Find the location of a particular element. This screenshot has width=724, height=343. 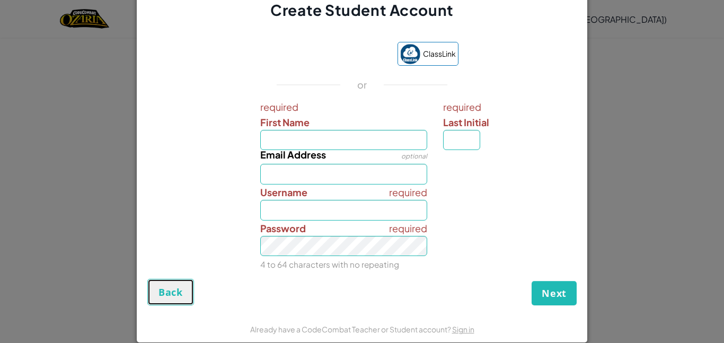

button: Back is located at coordinates (171, 292).